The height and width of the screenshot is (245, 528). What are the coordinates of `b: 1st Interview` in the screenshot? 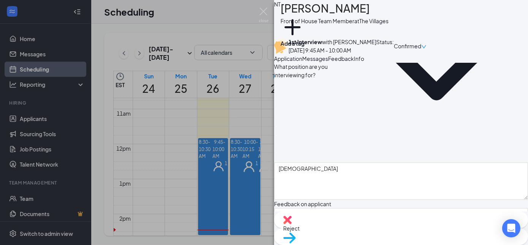 It's located at (305, 42).